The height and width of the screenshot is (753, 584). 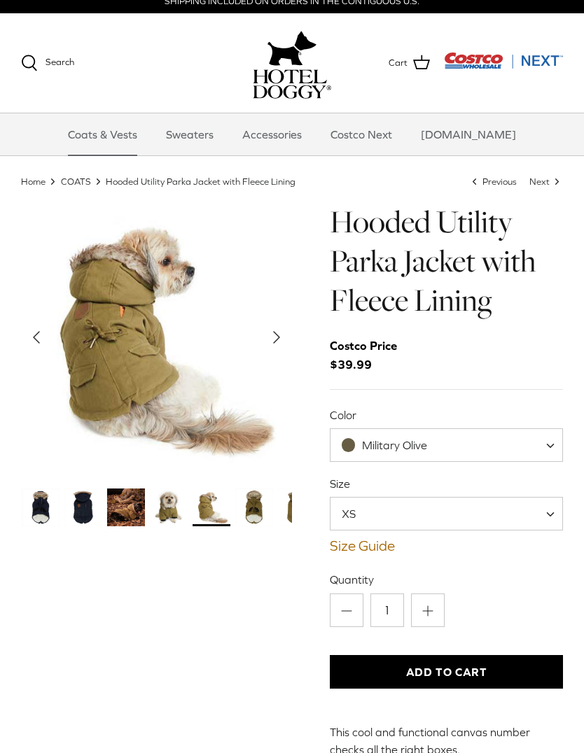 What do you see at coordinates (446, 546) in the screenshot?
I see `a: Size Guide` at bounding box center [446, 546].